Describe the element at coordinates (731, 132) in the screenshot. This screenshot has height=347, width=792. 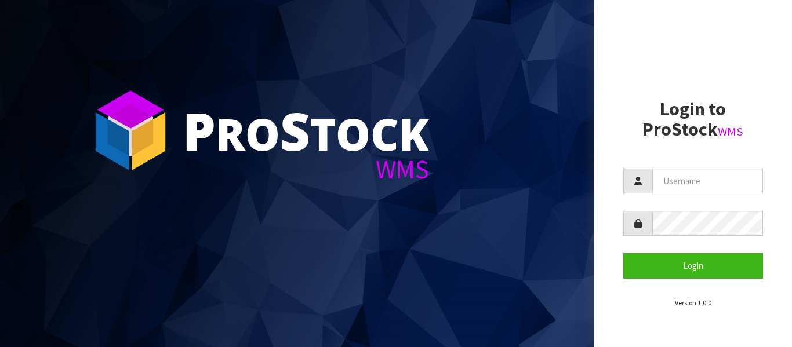
I see `small: WMS` at that location.